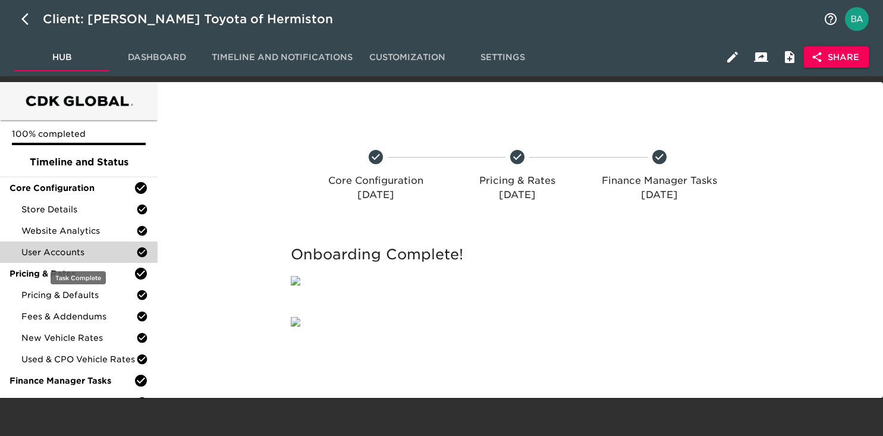 This screenshot has height=436, width=883. Describe the element at coordinates (79, 402) in the screenshot. I see `span: Finance Product Menu` at that location.